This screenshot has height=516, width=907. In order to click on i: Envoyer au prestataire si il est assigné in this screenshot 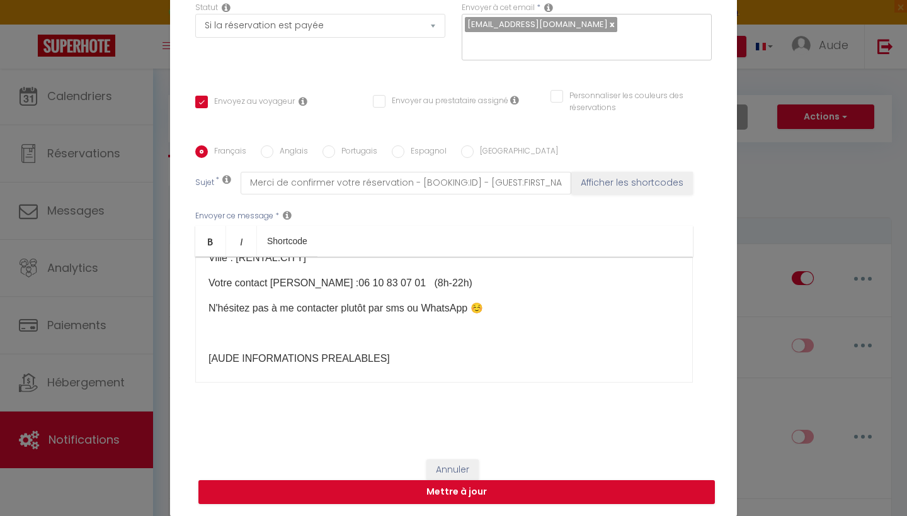, I will do `click(514, 100)`.